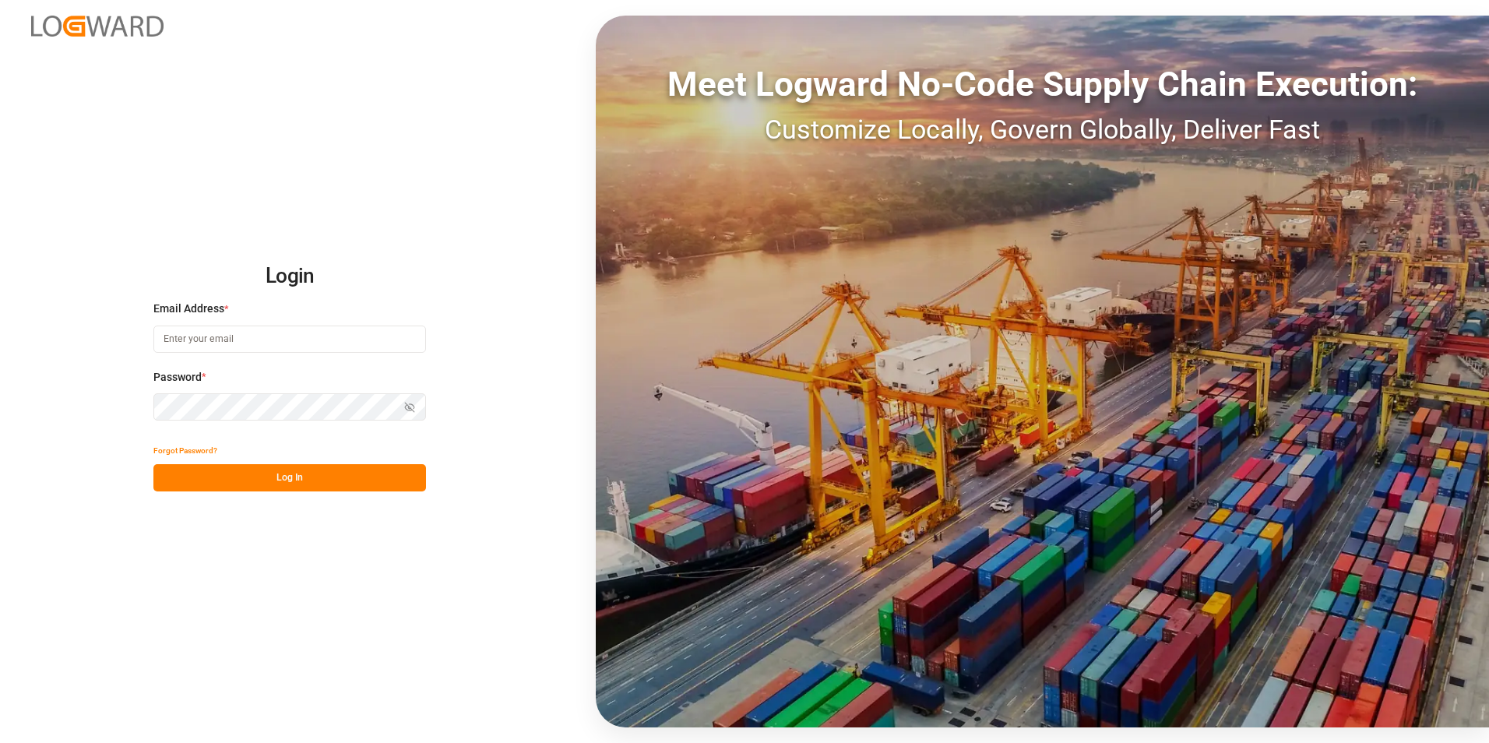  Describe the element at coordinates (290, 276) in the screenshot. I see `h2: Login` at that location.